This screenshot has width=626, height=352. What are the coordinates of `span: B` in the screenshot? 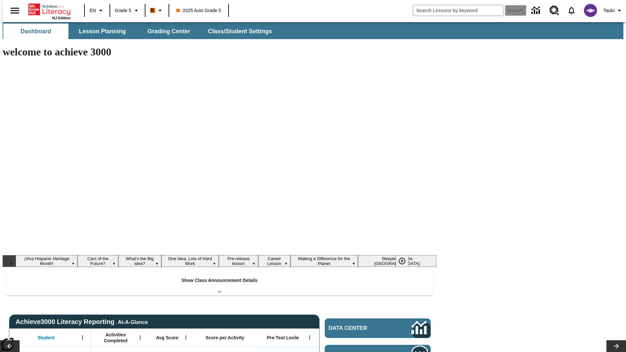 It's located at (153, 10).